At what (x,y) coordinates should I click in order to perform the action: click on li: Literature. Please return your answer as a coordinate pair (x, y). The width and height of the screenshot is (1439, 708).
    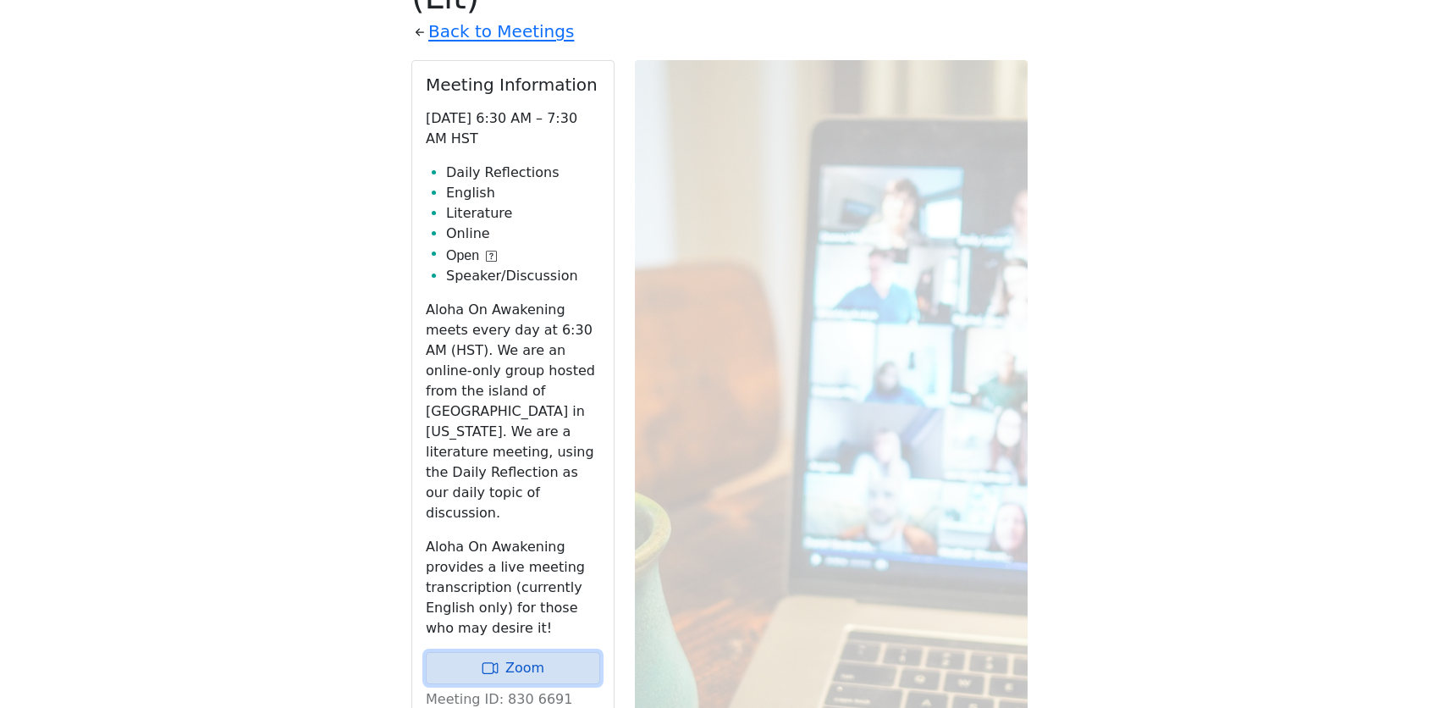
    Looking at the image, I should click on (523, 213).